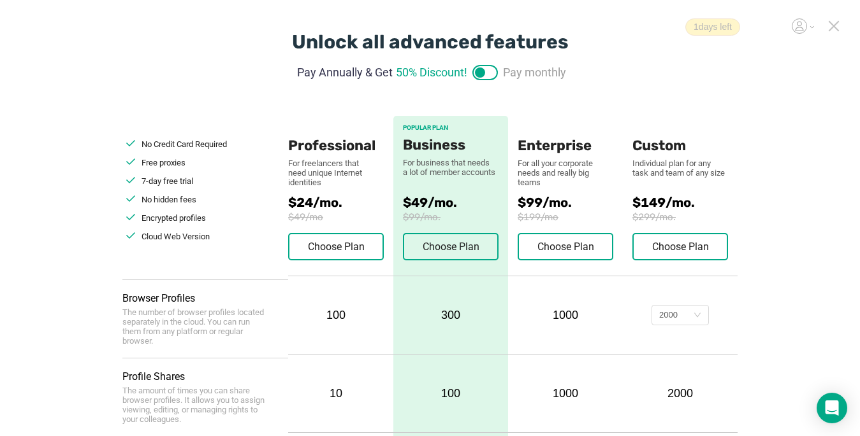 The image size is (860, 436). I want to click on span: 1 days left, so click(712, 27).